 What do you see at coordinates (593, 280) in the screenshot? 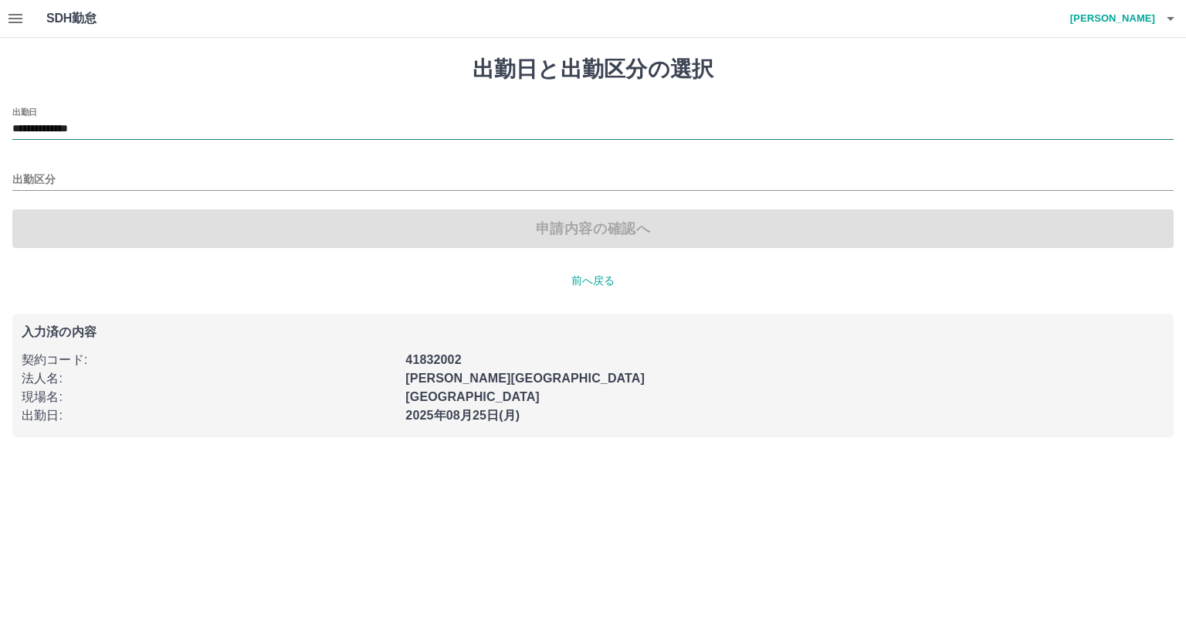
I see `p: 前へ戻る` at bounding box center [593, 280].